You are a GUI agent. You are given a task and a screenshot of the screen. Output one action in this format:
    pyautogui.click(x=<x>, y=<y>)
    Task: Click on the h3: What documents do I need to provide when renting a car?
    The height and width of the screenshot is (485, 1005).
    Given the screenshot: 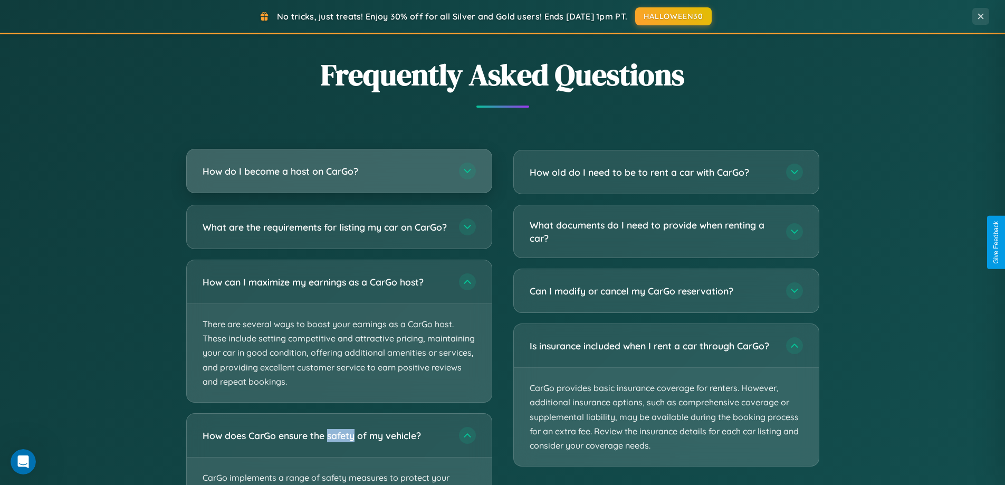 What is the action you would take?
    pyautogui.click(x=653, y=231)
    